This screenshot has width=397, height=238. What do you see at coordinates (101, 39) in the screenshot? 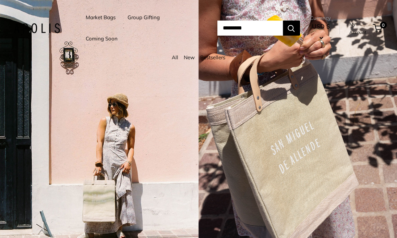
I see `a: Coming Soon` at bounding box center [101, 39].